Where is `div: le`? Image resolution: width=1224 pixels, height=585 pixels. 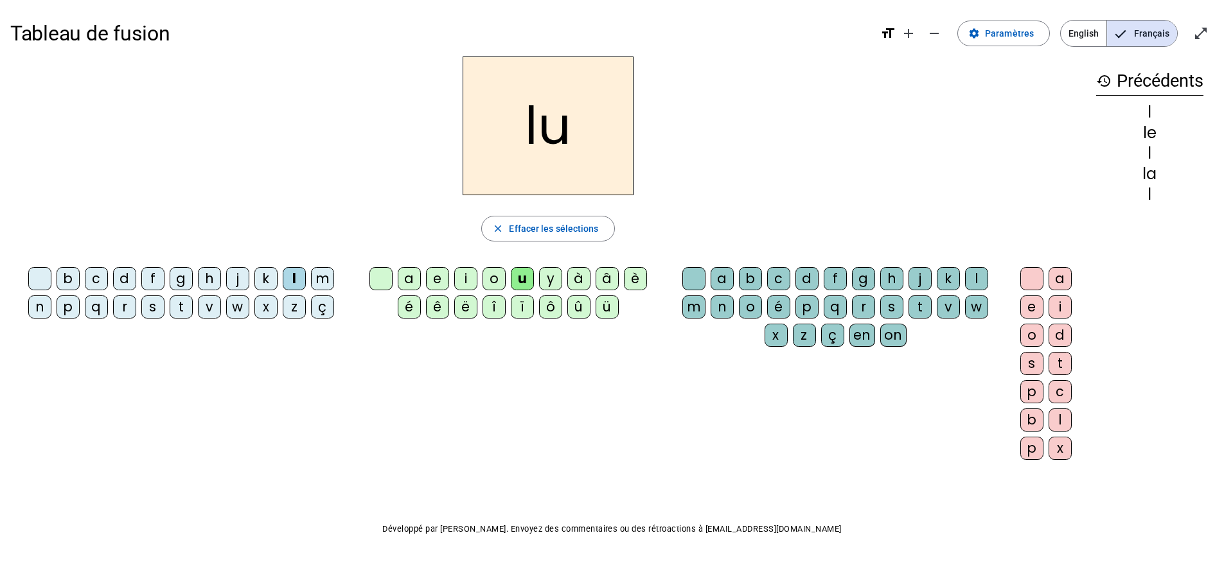
div: le is located at coordinates (1149, 133).